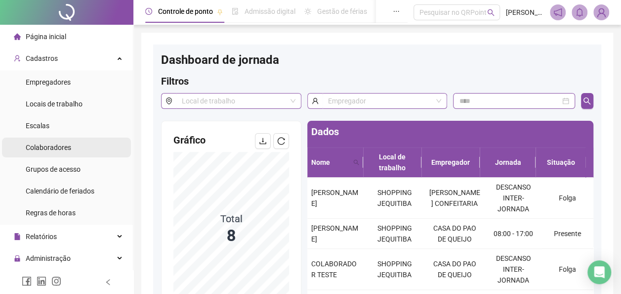 This screenshot has width=621, height=294. Describe the element at coordinates (568, 233) in the screenshot. I see `td: Presente` at that location.